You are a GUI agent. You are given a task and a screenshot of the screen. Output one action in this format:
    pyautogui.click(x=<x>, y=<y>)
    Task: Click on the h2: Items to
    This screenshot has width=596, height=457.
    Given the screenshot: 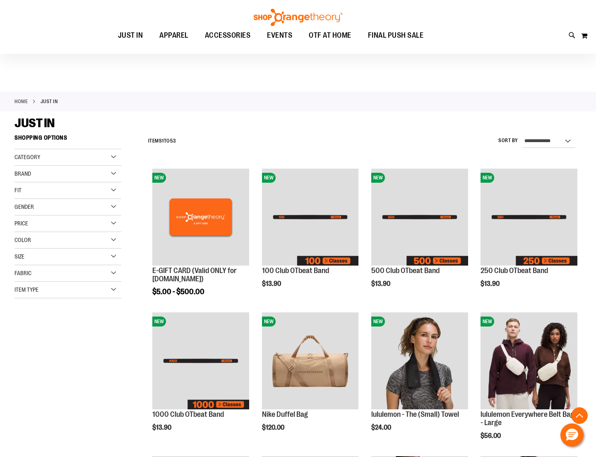 What is the action you would take?
    pyautogui.click(x=162, y=141)
    